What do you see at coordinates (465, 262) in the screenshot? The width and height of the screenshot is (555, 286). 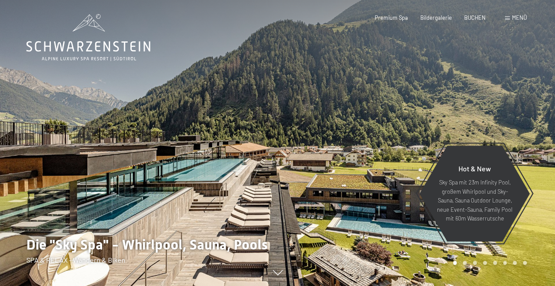 I see `div: Carousel Page 2` at bounding box center [465, 262].